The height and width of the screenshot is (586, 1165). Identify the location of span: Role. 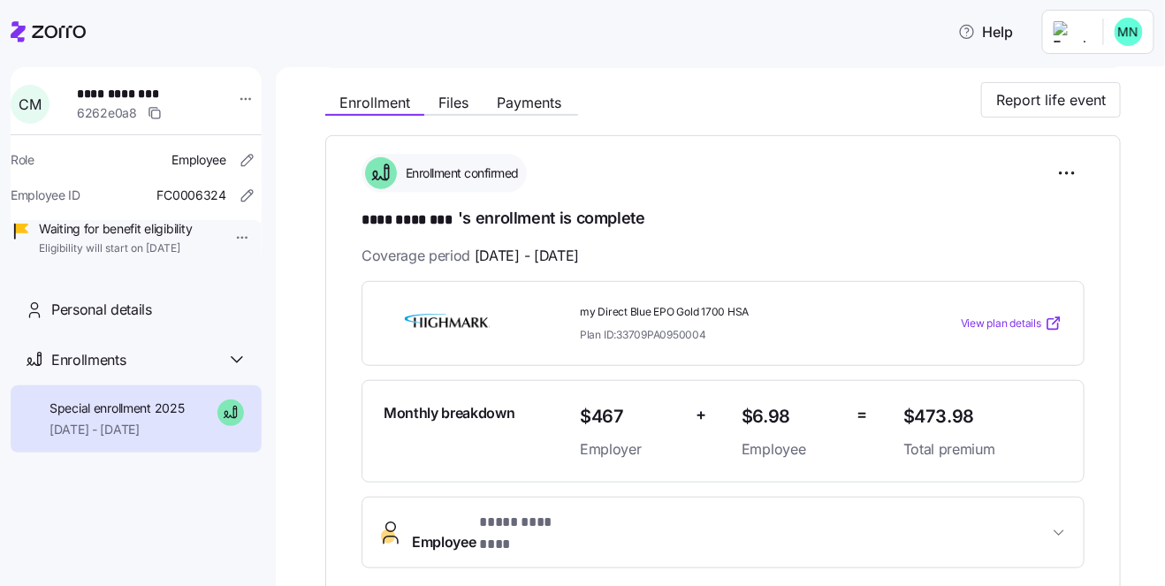
(22, 160).